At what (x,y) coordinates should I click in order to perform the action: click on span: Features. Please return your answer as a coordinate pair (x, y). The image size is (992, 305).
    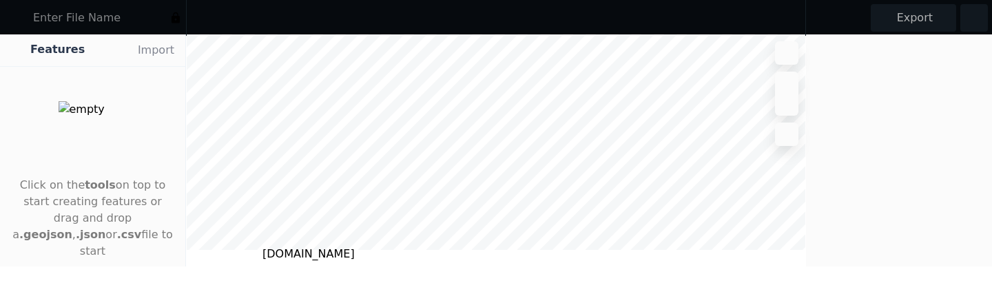
    Looking at the image, I should click on (57, 50).